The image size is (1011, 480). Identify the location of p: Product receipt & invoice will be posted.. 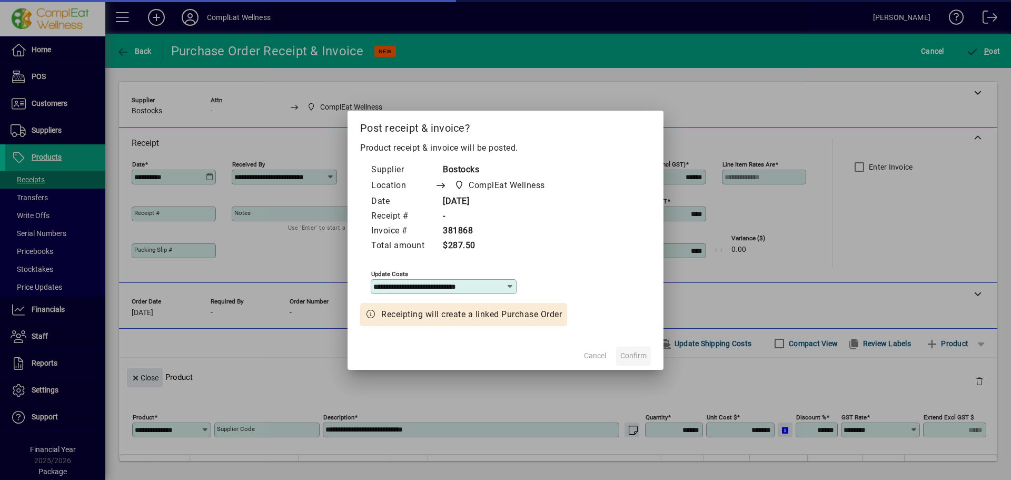
(505, 148).